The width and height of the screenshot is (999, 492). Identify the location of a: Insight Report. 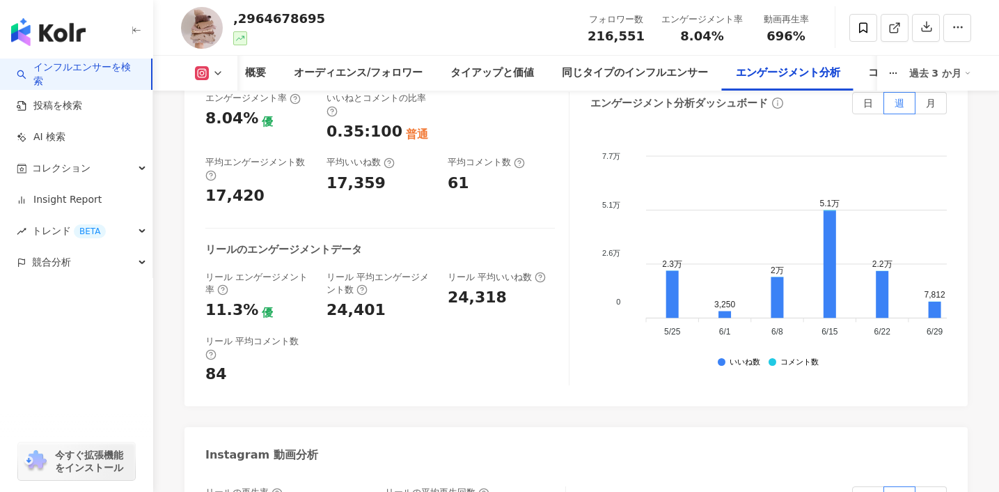
(59, 200).